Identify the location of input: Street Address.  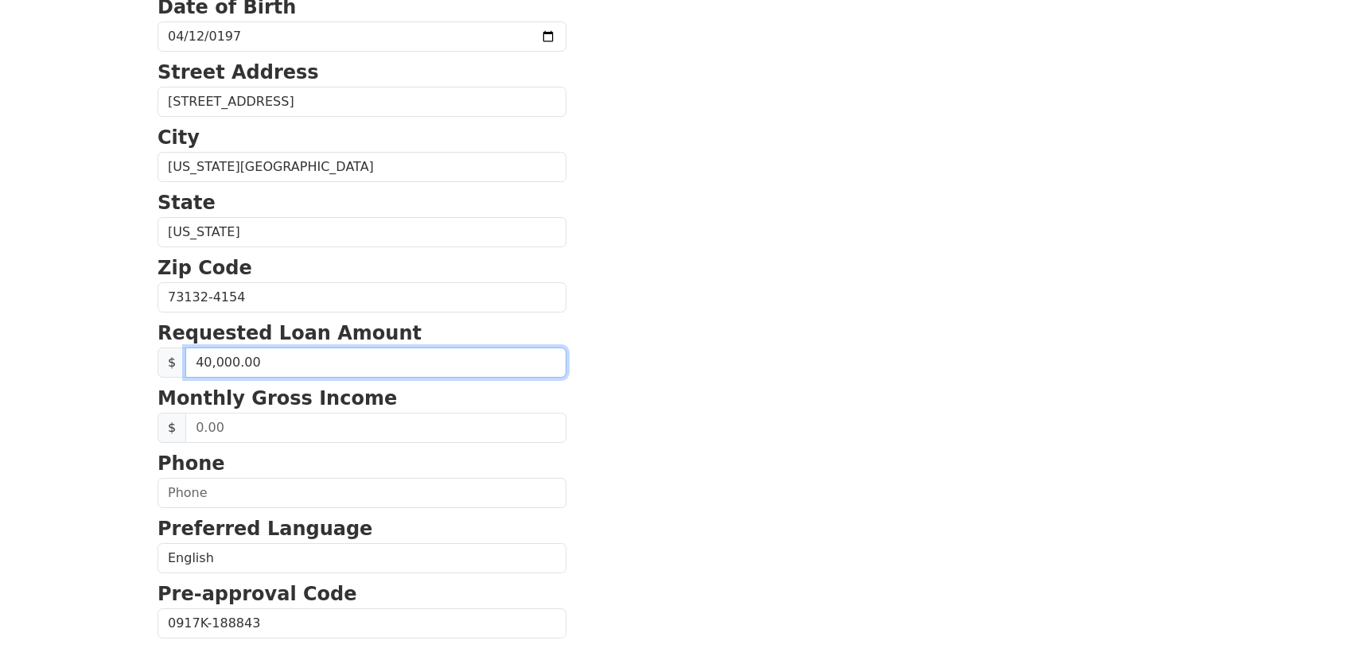
(362, 102).